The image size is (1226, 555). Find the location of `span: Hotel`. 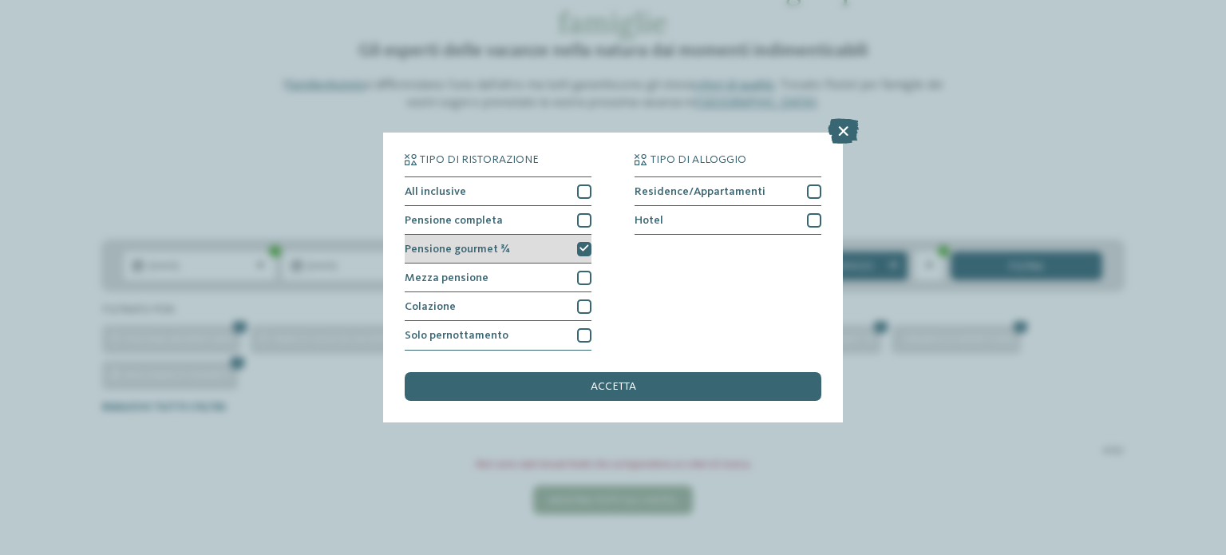

span: Hotel is located at coordinates (649, 220).